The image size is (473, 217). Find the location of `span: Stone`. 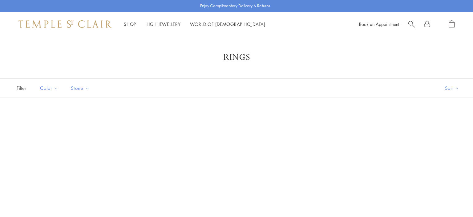

span: Stone is located at coordinates (81, 88).